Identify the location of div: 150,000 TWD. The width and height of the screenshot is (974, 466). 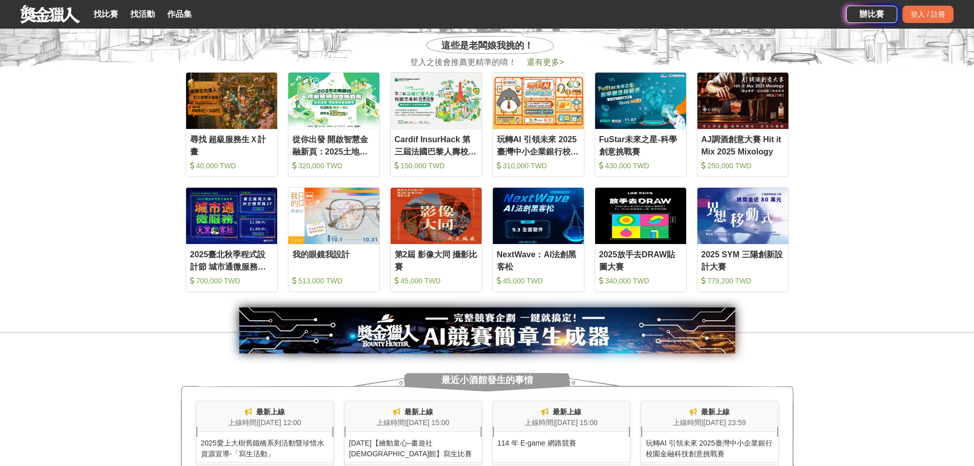
(436, 166).